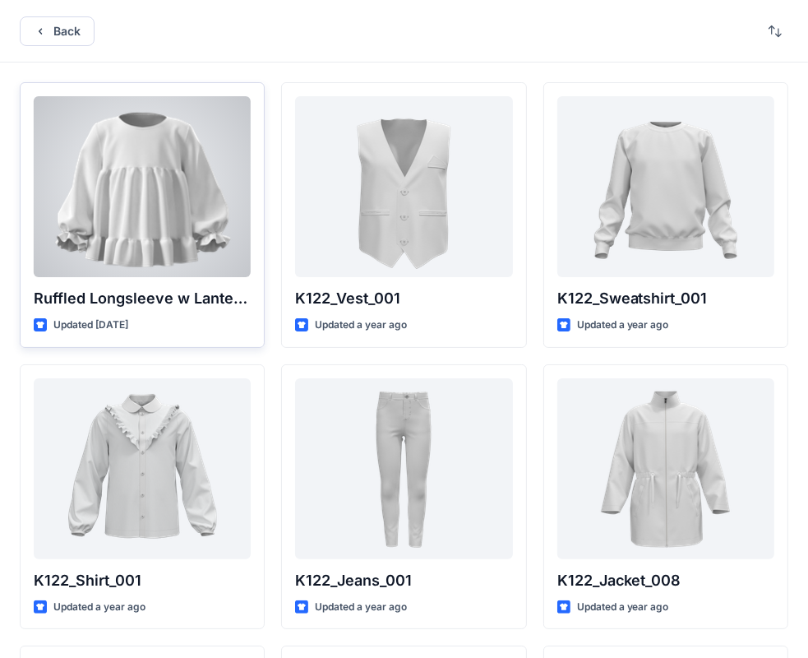  Describe the element at coordinates (404, 581) in the screenshot. I see `p: K122_Jeans_001` at that location.